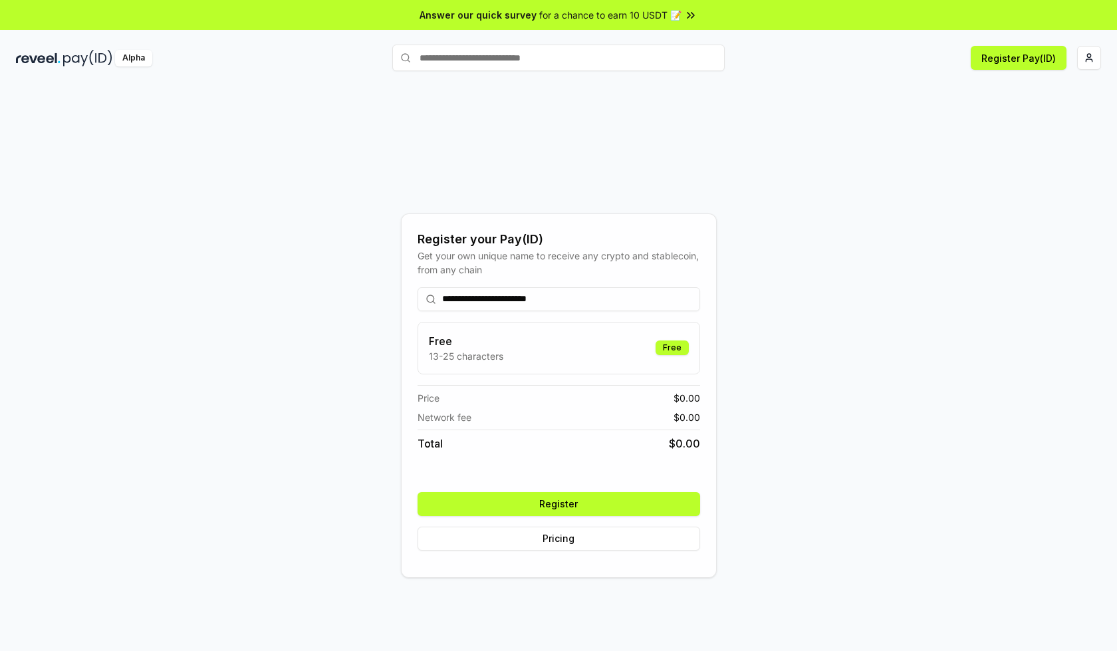 Image resolution: width=1117 pixels, height=651 pixels. What do you see at coordinates (444, 417) in the screenshot?
I see `span: Network fee` at bounding box center [444, 417].